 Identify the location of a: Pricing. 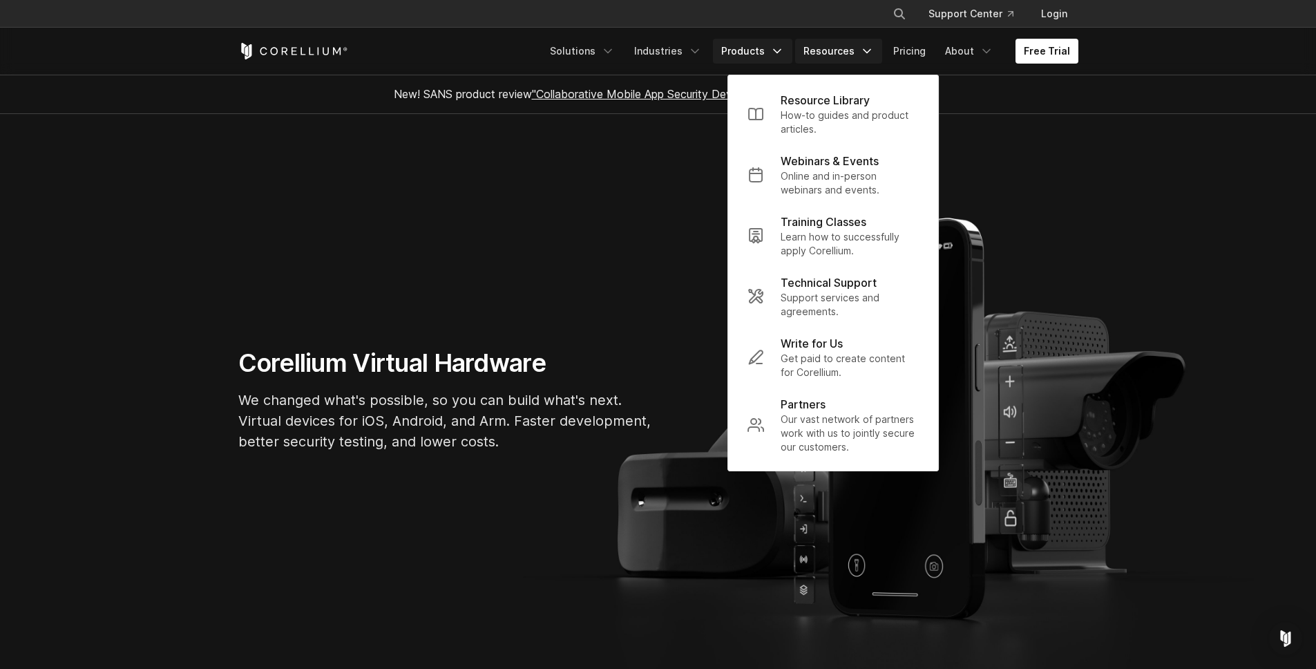
(909, 51).